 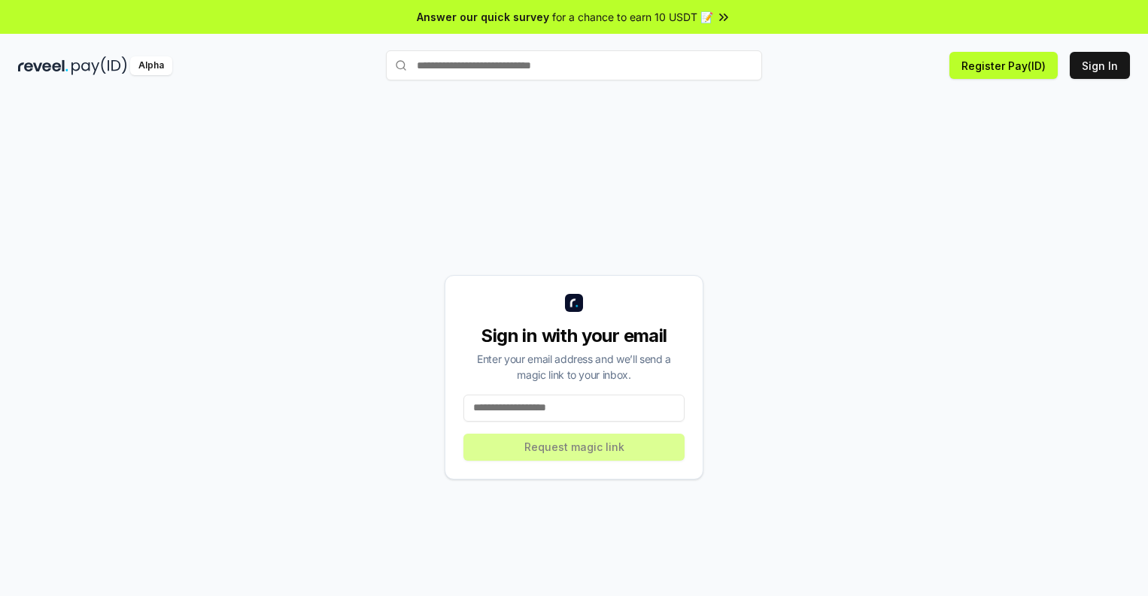 What do you see at coordinates (483, 17) in the screenshot?
I see `span: Answer our quick survey` at bounding box center [483, 17].